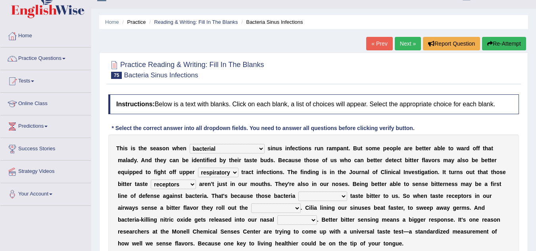  I want to click on b: b, so click(369, 160).